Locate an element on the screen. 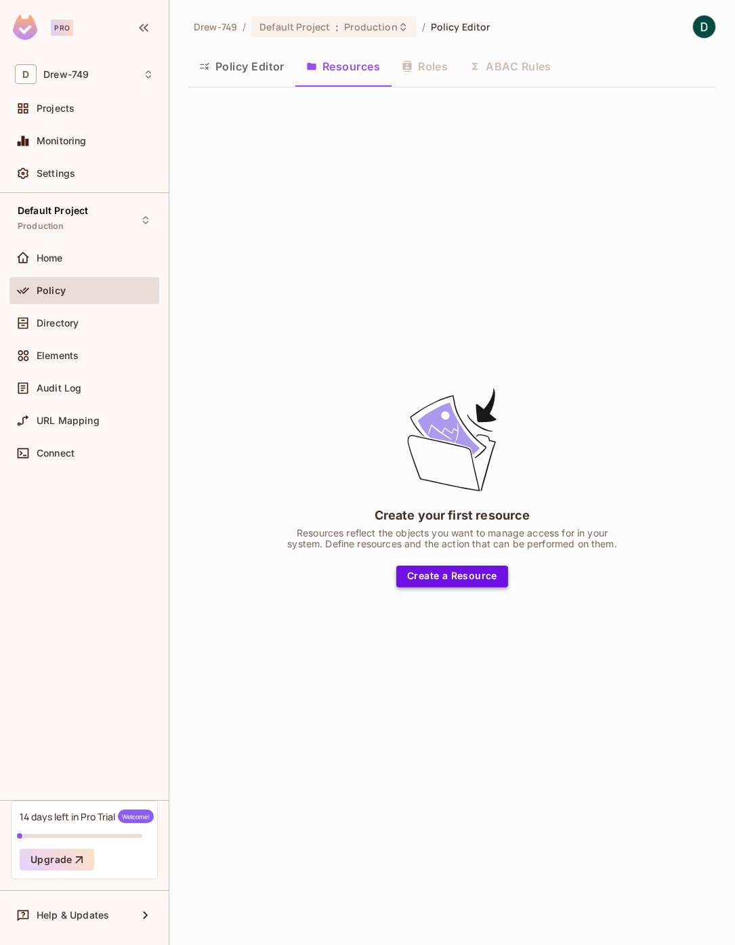 Image resolution: width=735 pixels, height=945 pixels. span: the active workspace is located at coordinates (215, 26).